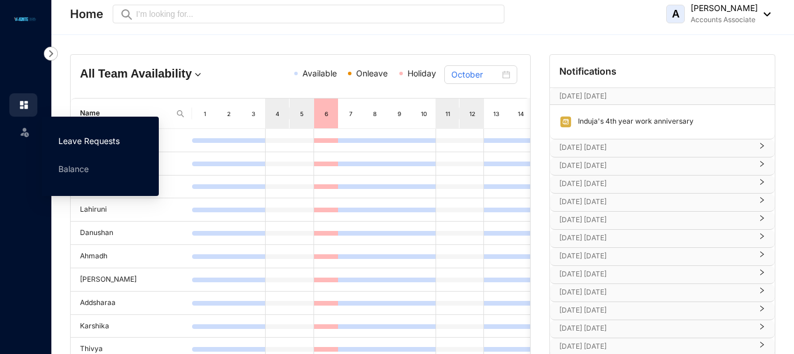 The image size is (794, 354). Describe the element at coordinates (675, 14) in the screenshot. I see `span: A` at that location.